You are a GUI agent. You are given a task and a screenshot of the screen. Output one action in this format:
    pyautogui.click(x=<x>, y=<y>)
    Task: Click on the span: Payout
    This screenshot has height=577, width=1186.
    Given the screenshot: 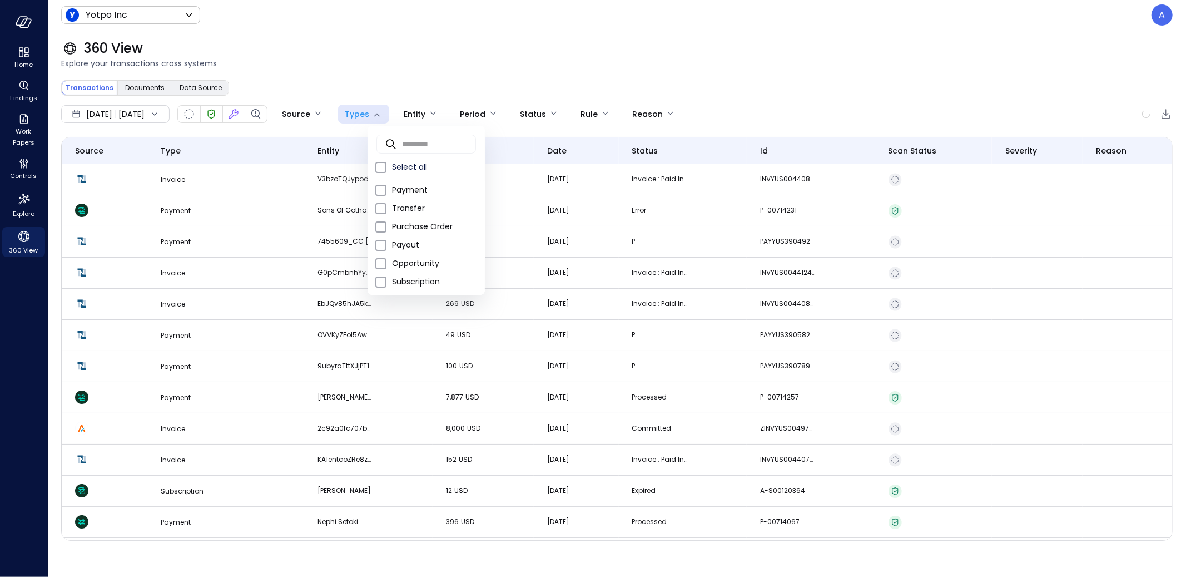 What is the action you would take?
    pyautogui.click(x=434, y=245)
    